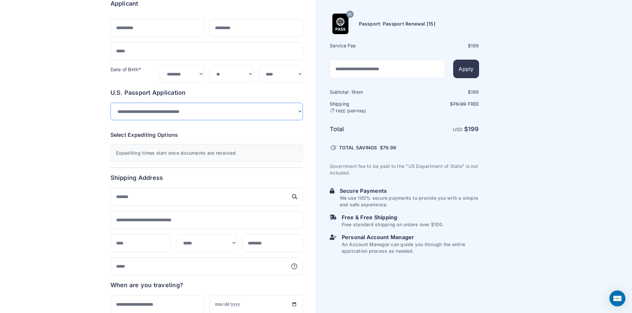 The height and width of the screenshot is (313, 632). I want to click on h6: U.S. Passport Application, so click(207, 93).